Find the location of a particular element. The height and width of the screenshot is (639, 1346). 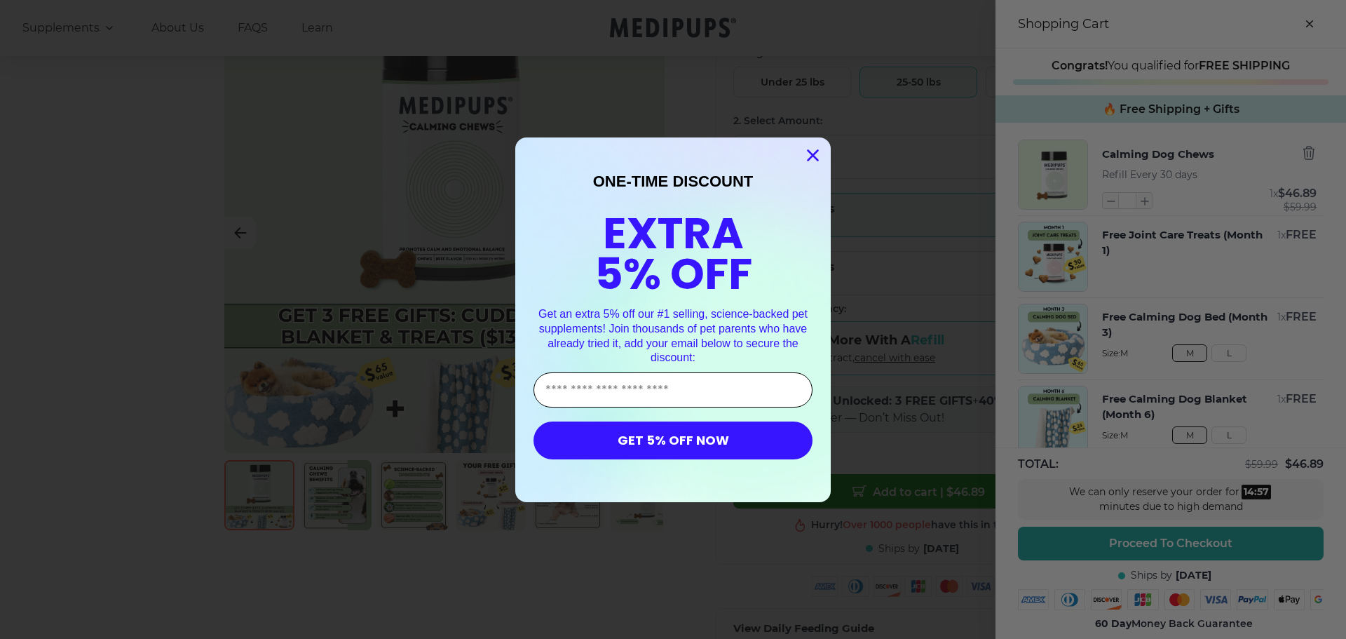

button: GET 5% OFF NOW is located at coordinates (673, 440).